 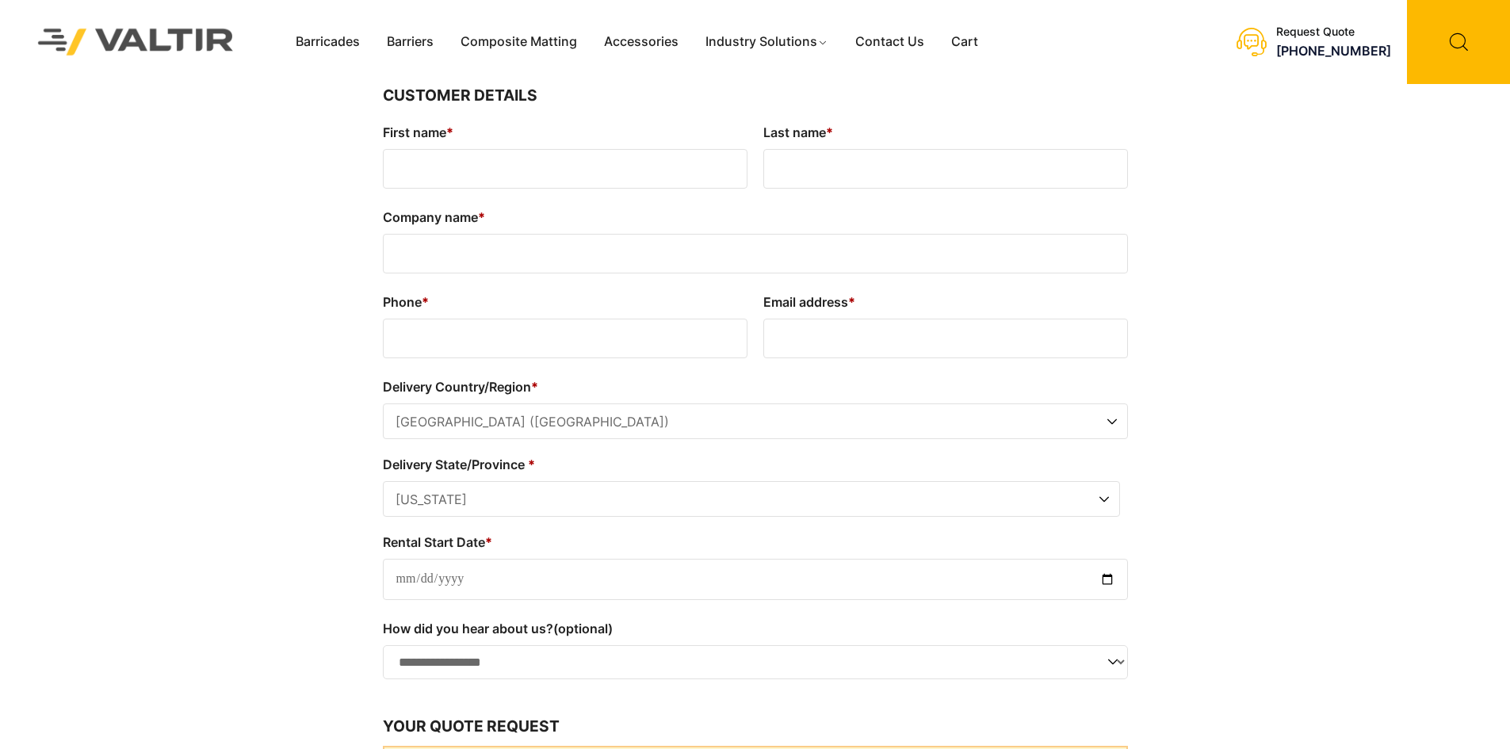 I want to click on label: How did you hear about us?, so click(x=755, y=629).